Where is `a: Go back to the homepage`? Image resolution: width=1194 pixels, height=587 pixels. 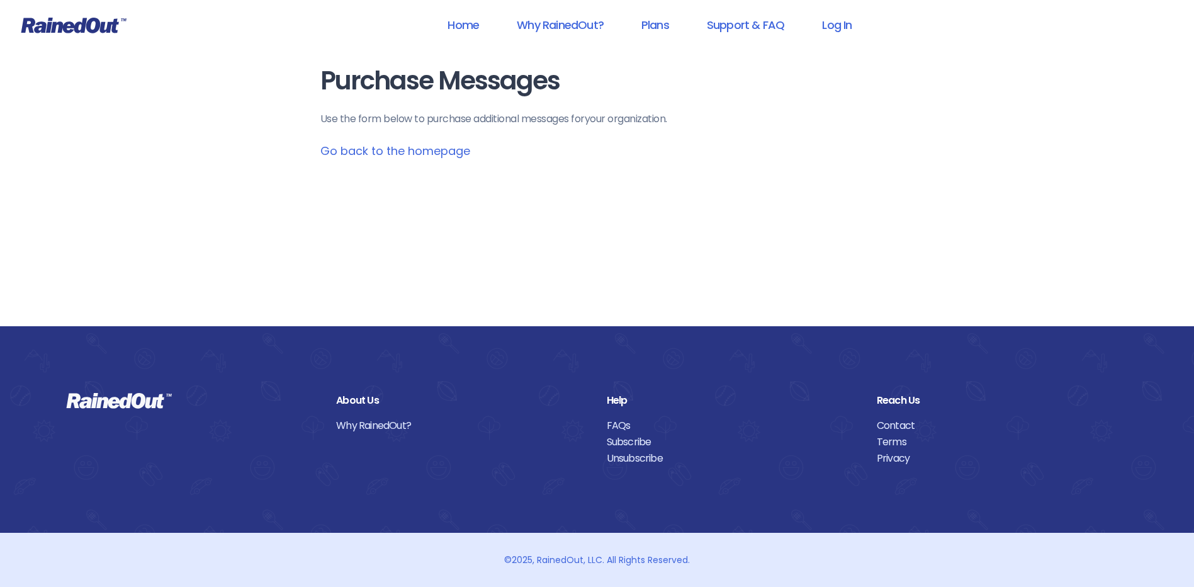
a: Go back to the homepage is located at coordinates (395, 150).